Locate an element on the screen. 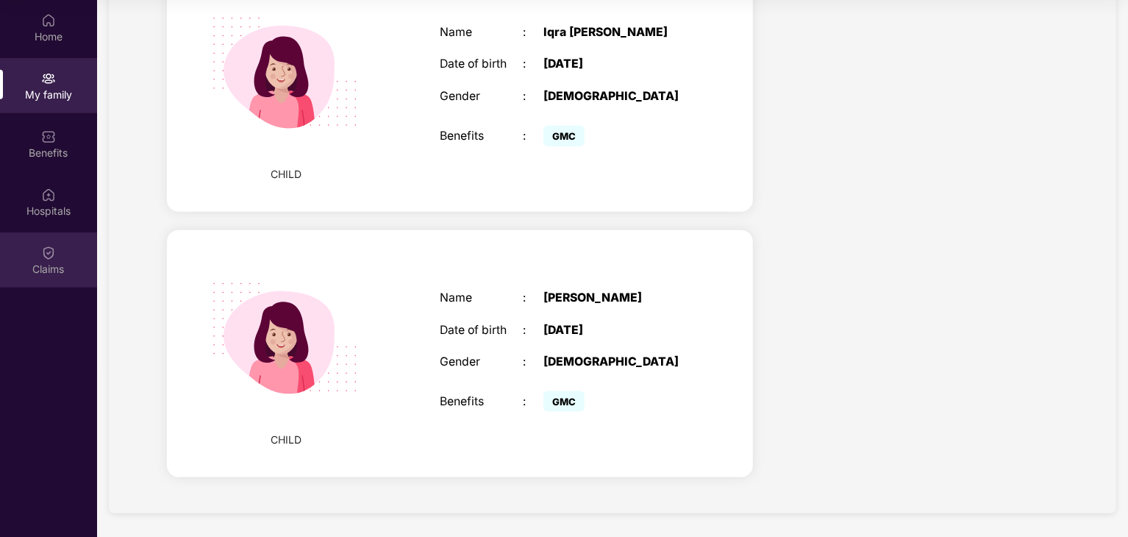  img: svg+xml;base64,PHN2ZyBpZD0iSG9tZSIgeG1sbnM9Imh0dHA6Ly93d3cudzMub3JnLzIwMDAvc3ZnIiB3aWR0aD0iMjAiIG... is located at coordinates (49, 21).